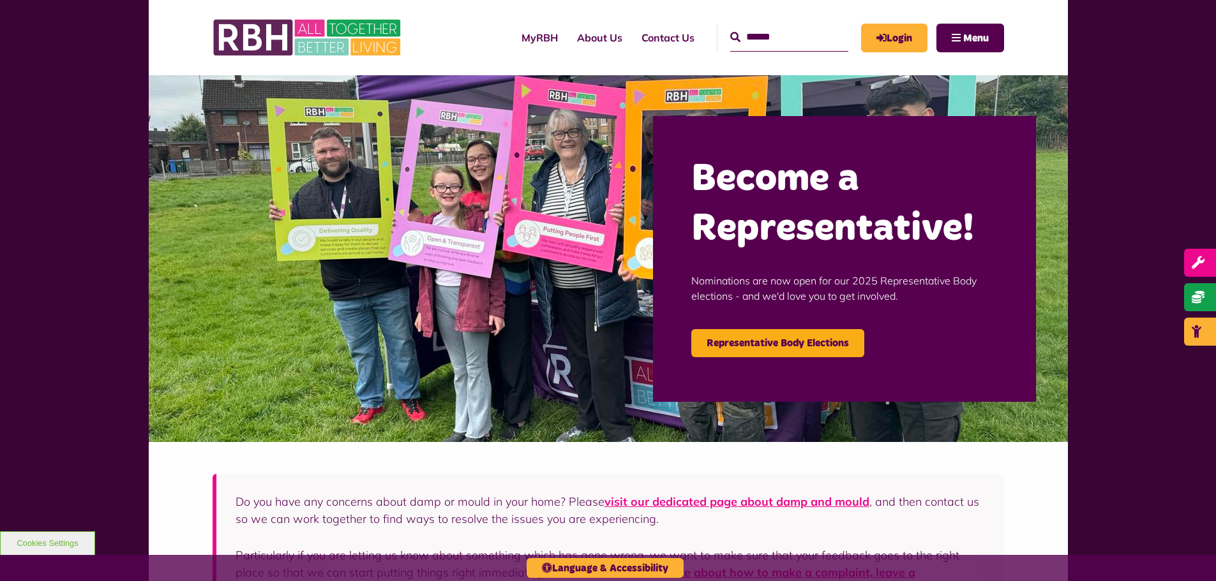 This screenshot has width=1216, height=581. I want to click on button: Navigation, so click(970, 38).